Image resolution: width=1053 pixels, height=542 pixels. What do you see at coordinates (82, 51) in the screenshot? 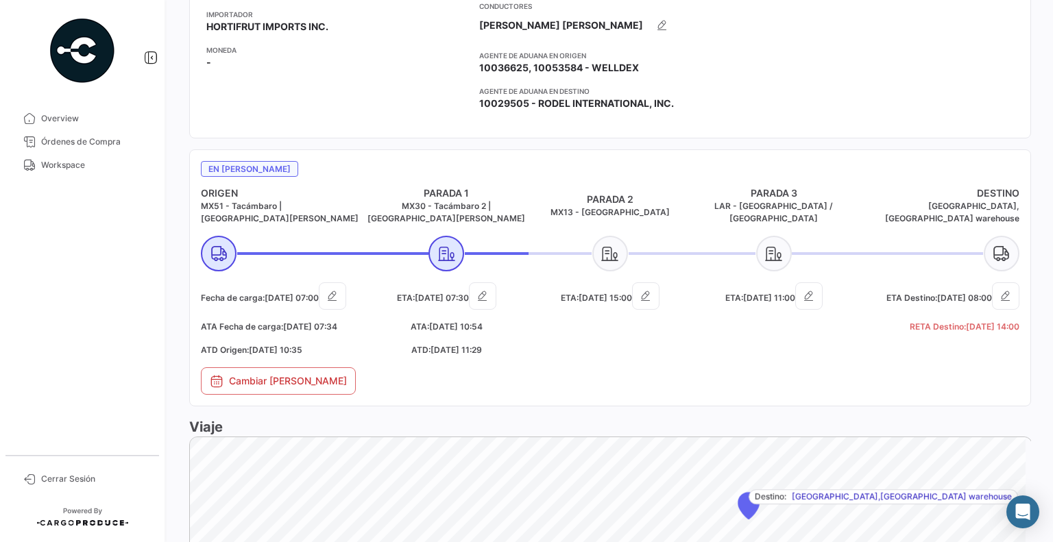
I see `img: powered-by.png` at bounding box center [82, 51].